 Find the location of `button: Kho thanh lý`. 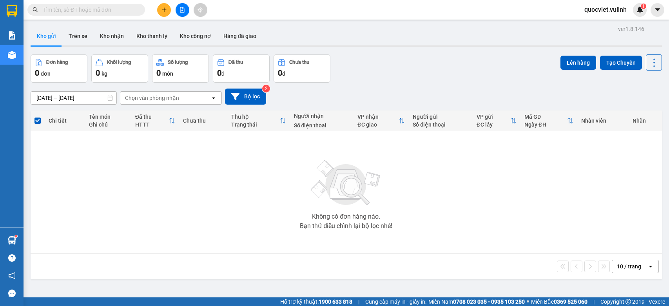

button: Kho thanh lý is located at coordinates (152, 36).